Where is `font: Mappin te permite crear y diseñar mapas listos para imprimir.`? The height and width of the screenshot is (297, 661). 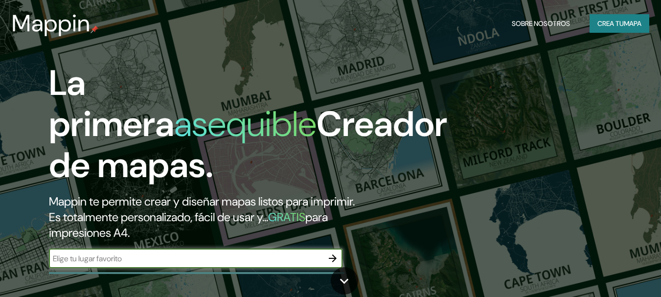 font: Mappin te permite crear y diseñar mapas listos para imprimir. is located at coordinates (202, 201).